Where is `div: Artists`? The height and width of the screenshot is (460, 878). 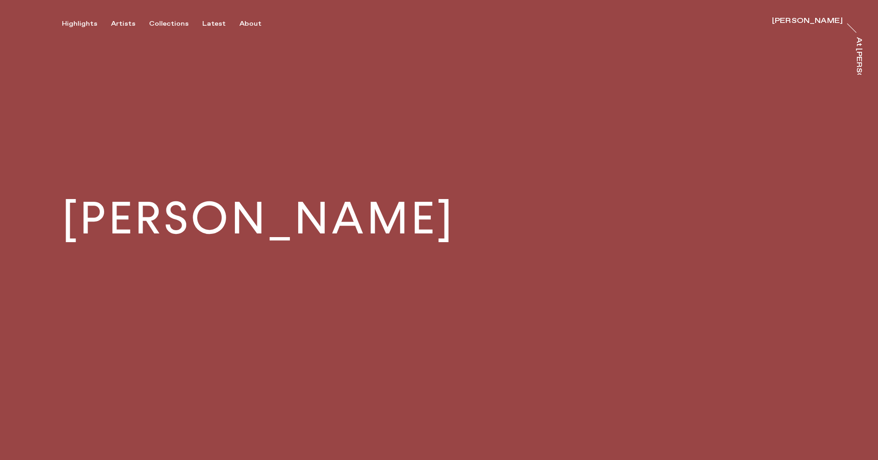
div: Artists is located at coordinates (123, 24).